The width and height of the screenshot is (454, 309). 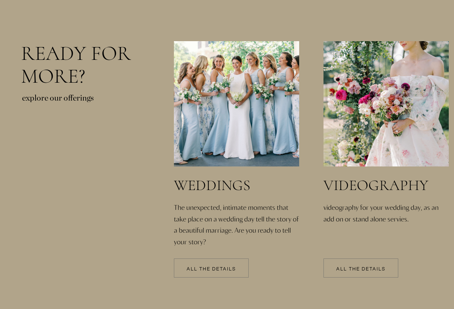 What do you see at coordinates (386, 185) in the screenshot?
I see `h3: videography` at bounding box center [386, 185].